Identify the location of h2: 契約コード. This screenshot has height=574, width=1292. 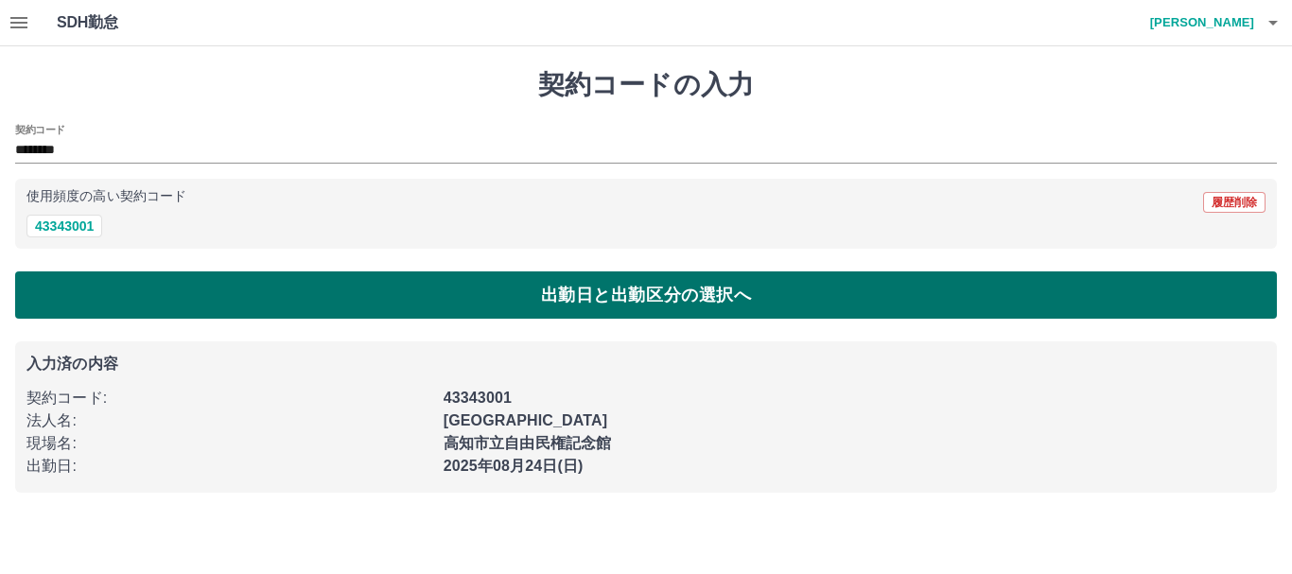
(40, 130).